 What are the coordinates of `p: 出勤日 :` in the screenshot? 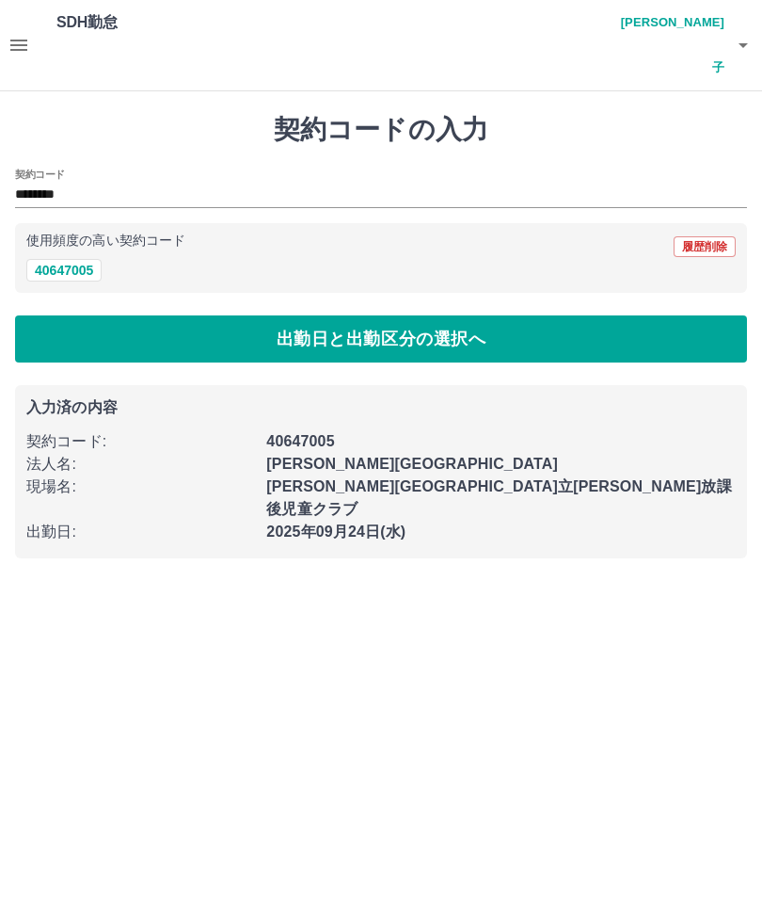 It's located at (140, 532).